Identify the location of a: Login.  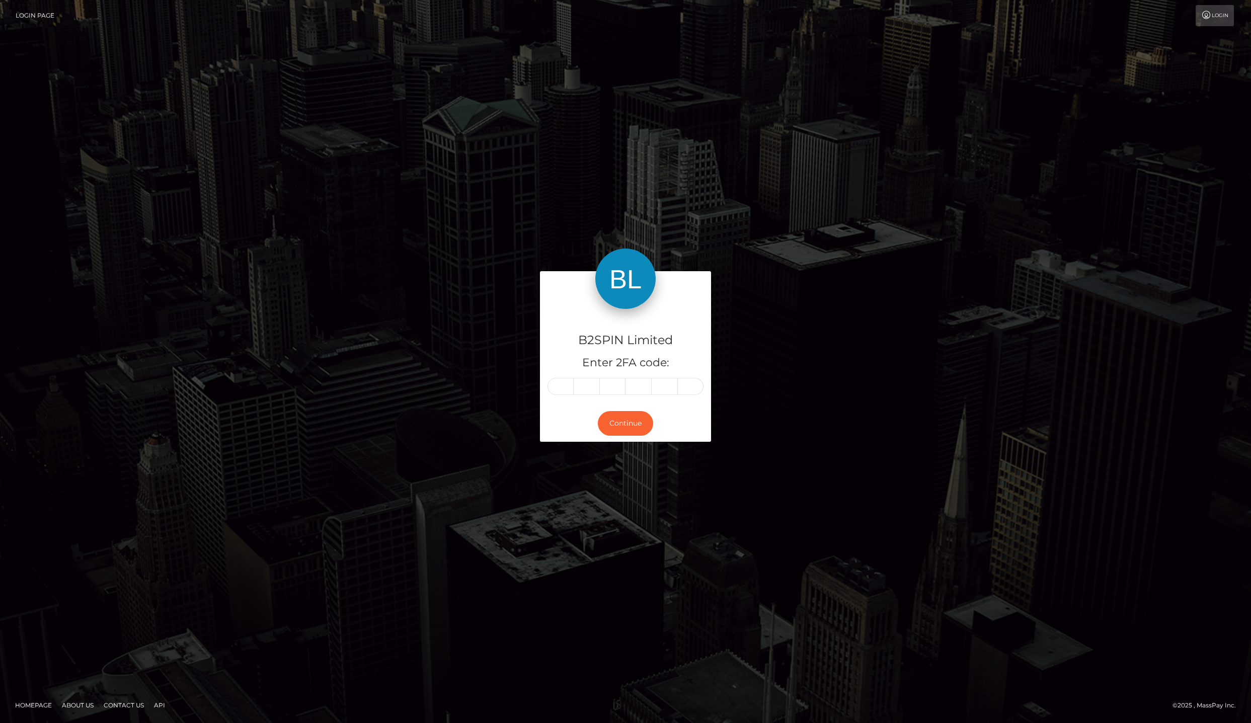
(1214, 16).